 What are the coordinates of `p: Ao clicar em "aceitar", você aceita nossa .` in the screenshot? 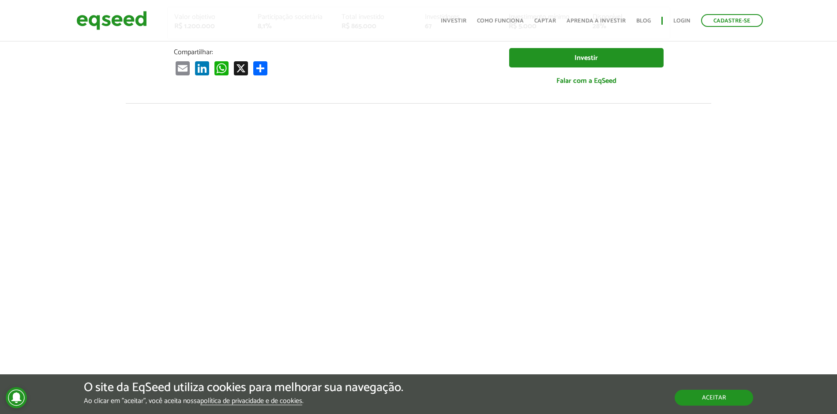 It's located at (244, 401).